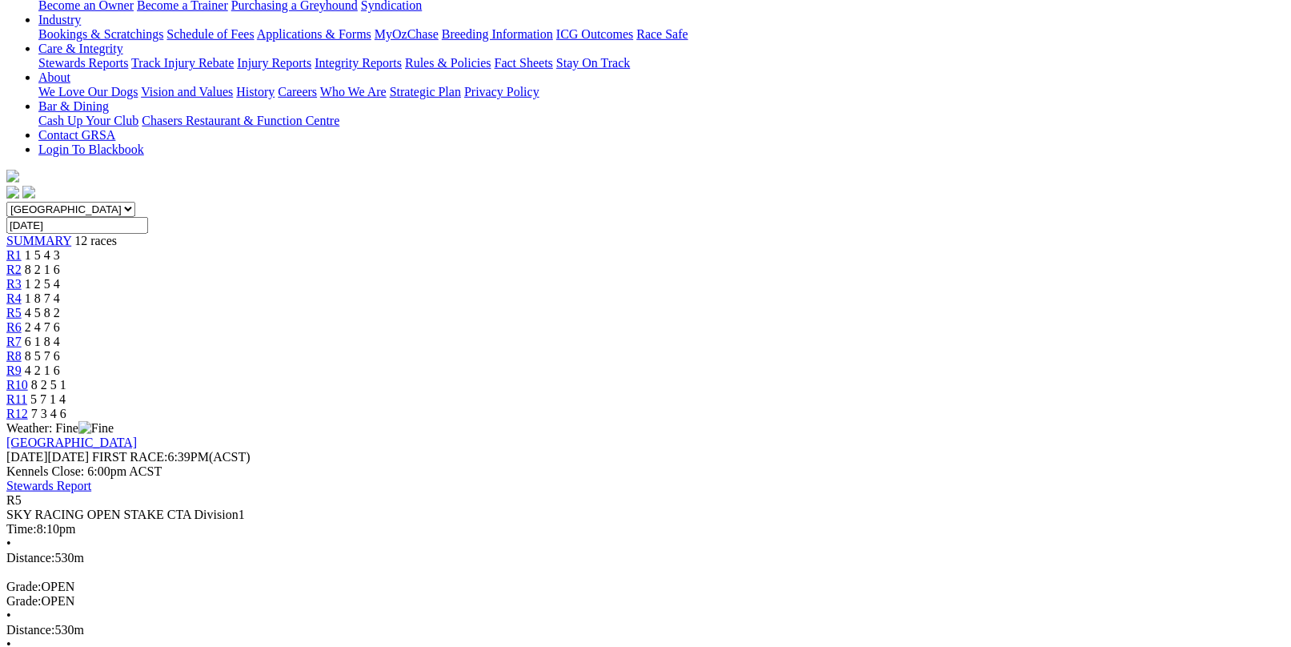 The height and width of the screenshot is (647, 1291). What do you see at coordinates (497, 34) in the screenshot?
I see `a: Breeding Information` at bounding box center [497, 34].